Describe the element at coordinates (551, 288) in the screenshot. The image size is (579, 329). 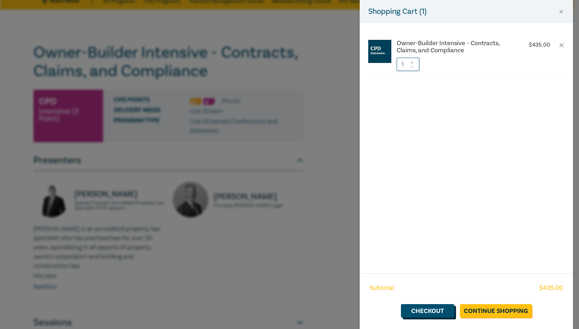
I see `span: $ 435.00` at that location.